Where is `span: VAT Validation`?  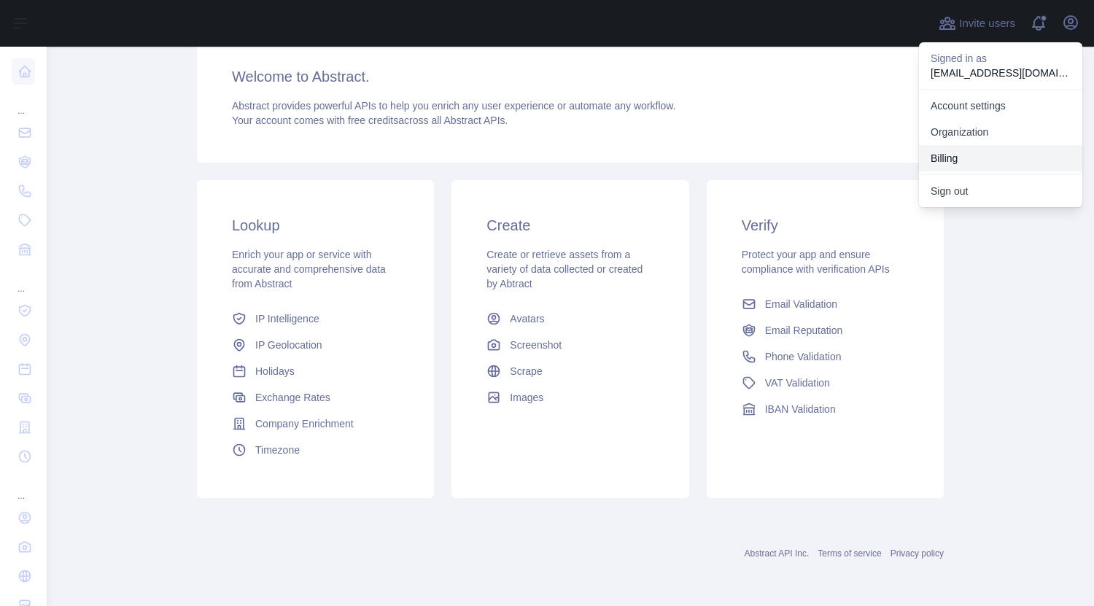 span: VAT Validation is located at coordinates (797, 383).